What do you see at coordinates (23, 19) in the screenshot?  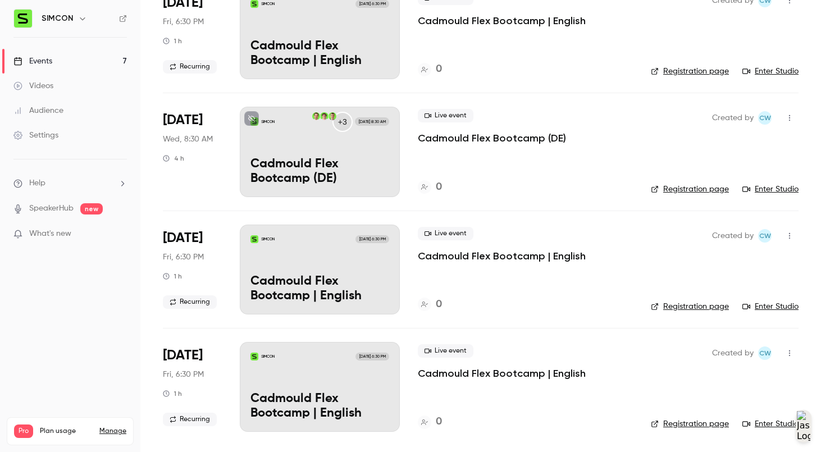 I see `img: SIMCON` at bounding box center [23, 19].